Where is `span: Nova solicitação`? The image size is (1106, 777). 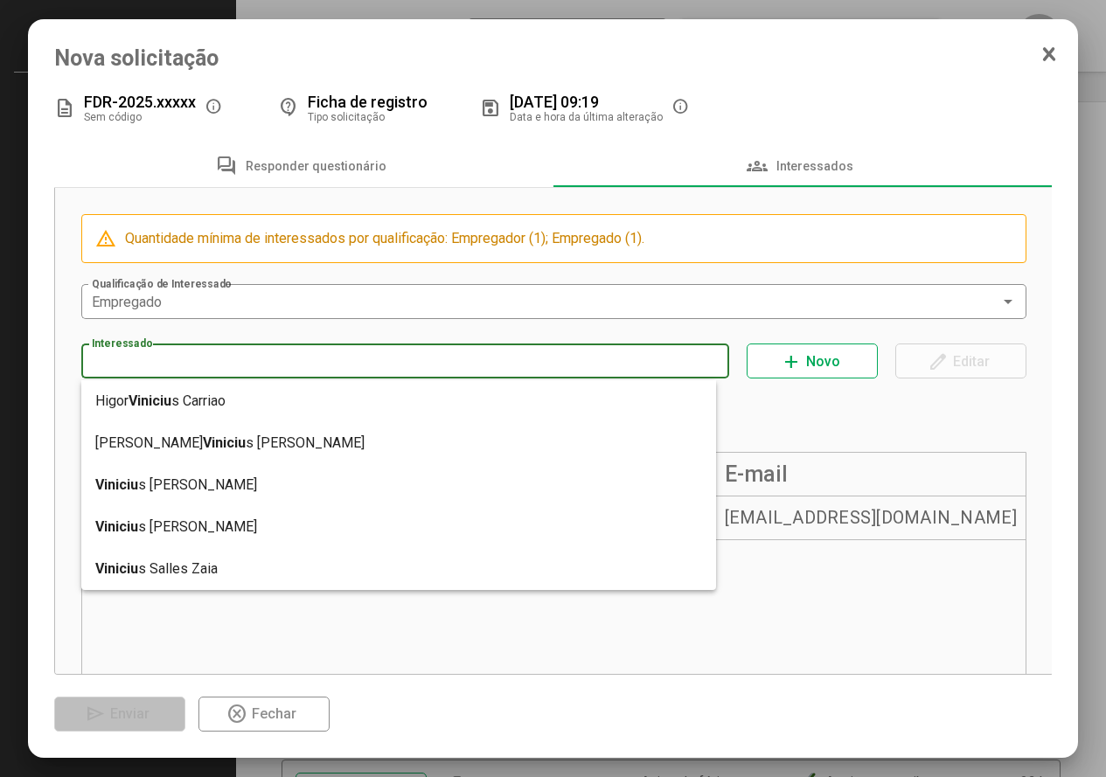 span: Nova solicitação is located at coordinates (554, 58).